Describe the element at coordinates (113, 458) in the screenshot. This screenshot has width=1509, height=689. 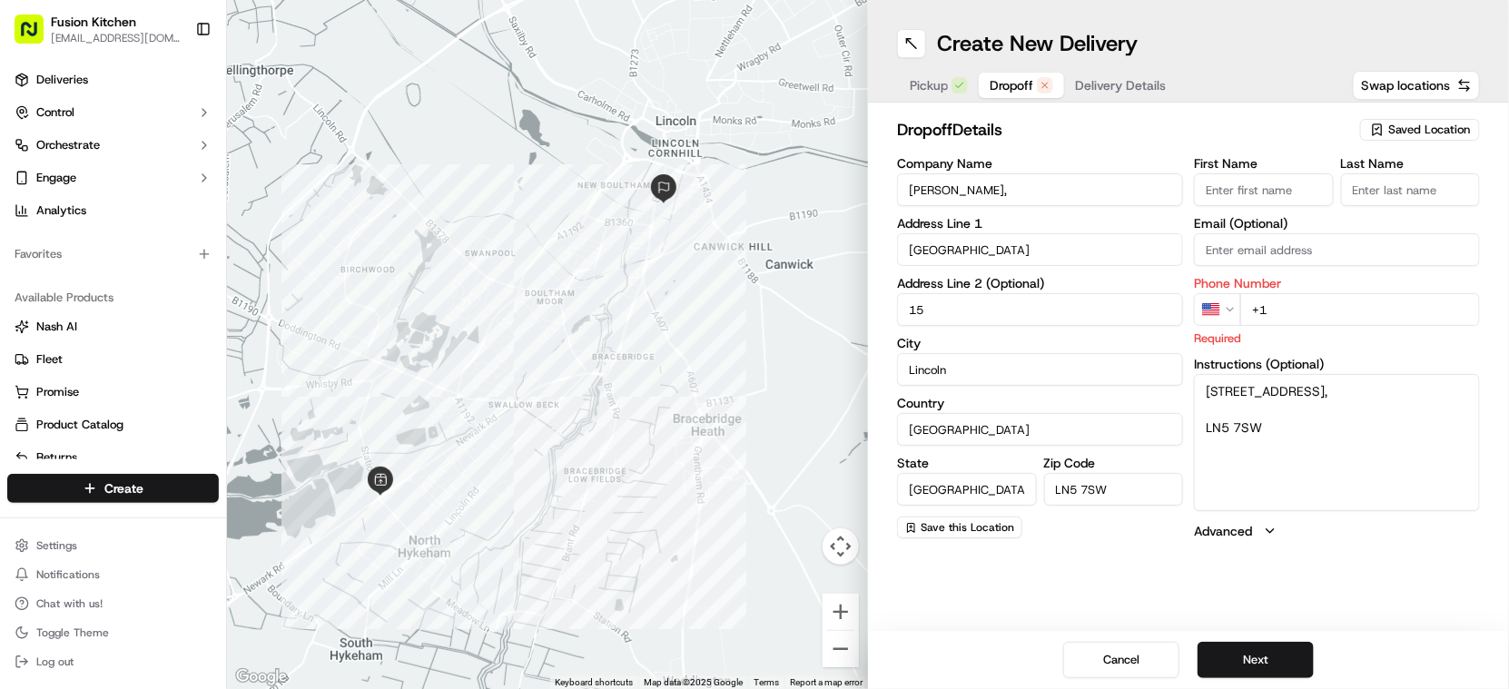
I see `a: Returns` at that location.